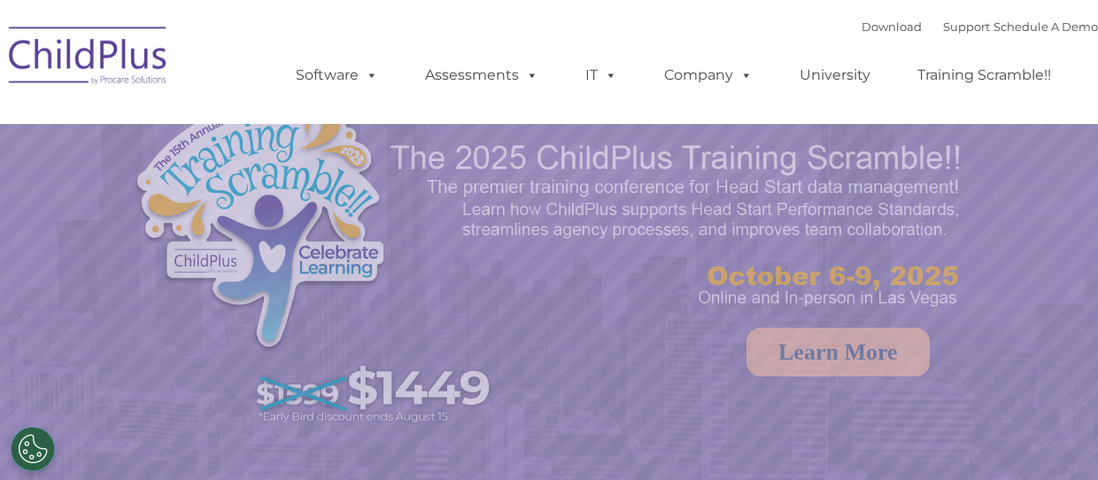 The height and width of the screenshot is (480, 1098). What do you see at coordinates (966, 27) in the screenshot?
I see `a: Support` at bounding box center [966, 27].